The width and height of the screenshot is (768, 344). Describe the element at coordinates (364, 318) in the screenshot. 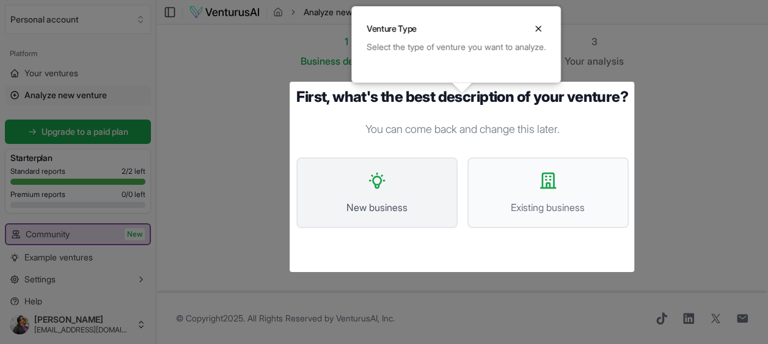

I see `a: VenturusAI, Inc` at that location.